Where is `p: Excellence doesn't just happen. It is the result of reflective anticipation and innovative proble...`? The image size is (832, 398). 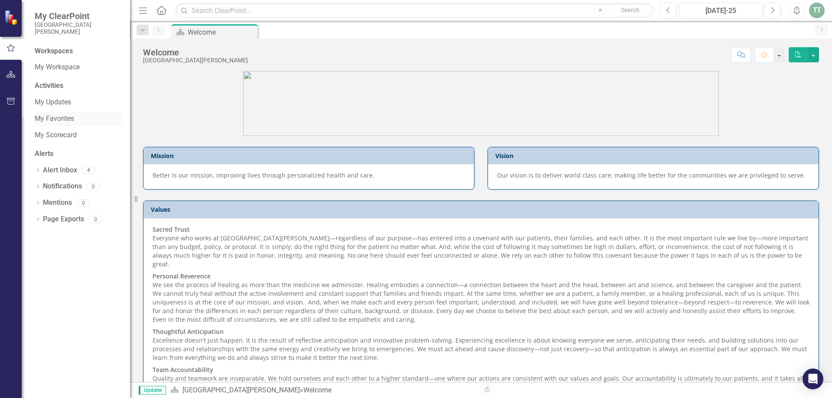
p: Excellence doesn't just happen. It is the result of reflective anticipation and innovative proble... is located at coordinates (481, 345).